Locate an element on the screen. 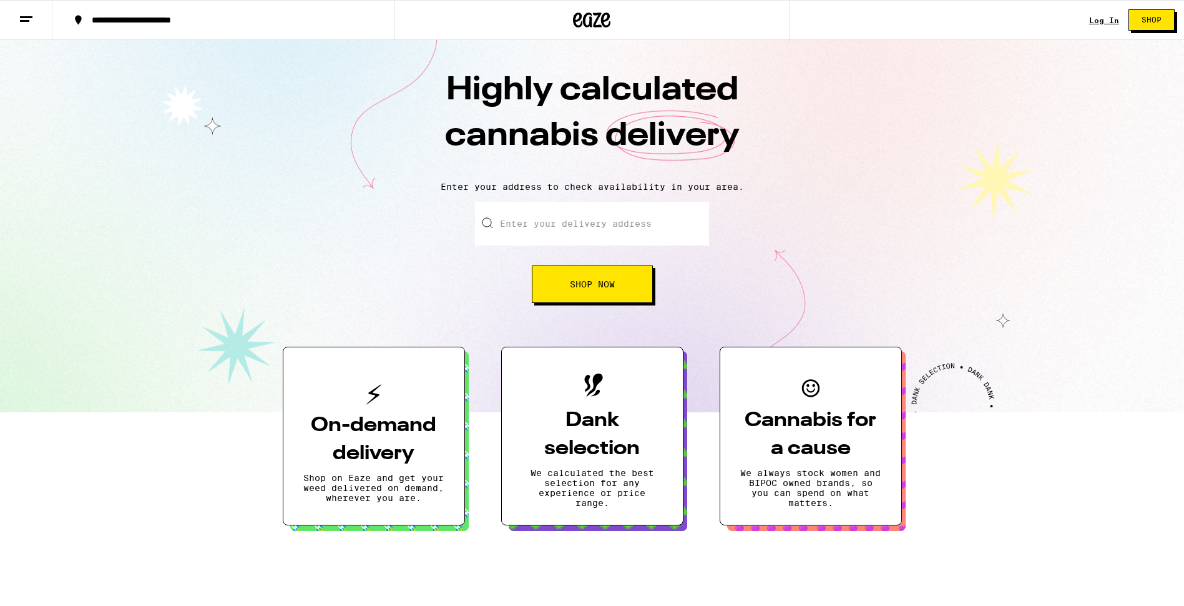 The width and height of the screenshot is (1184, 606). span: Shop is located at coordinates (1152, 20).